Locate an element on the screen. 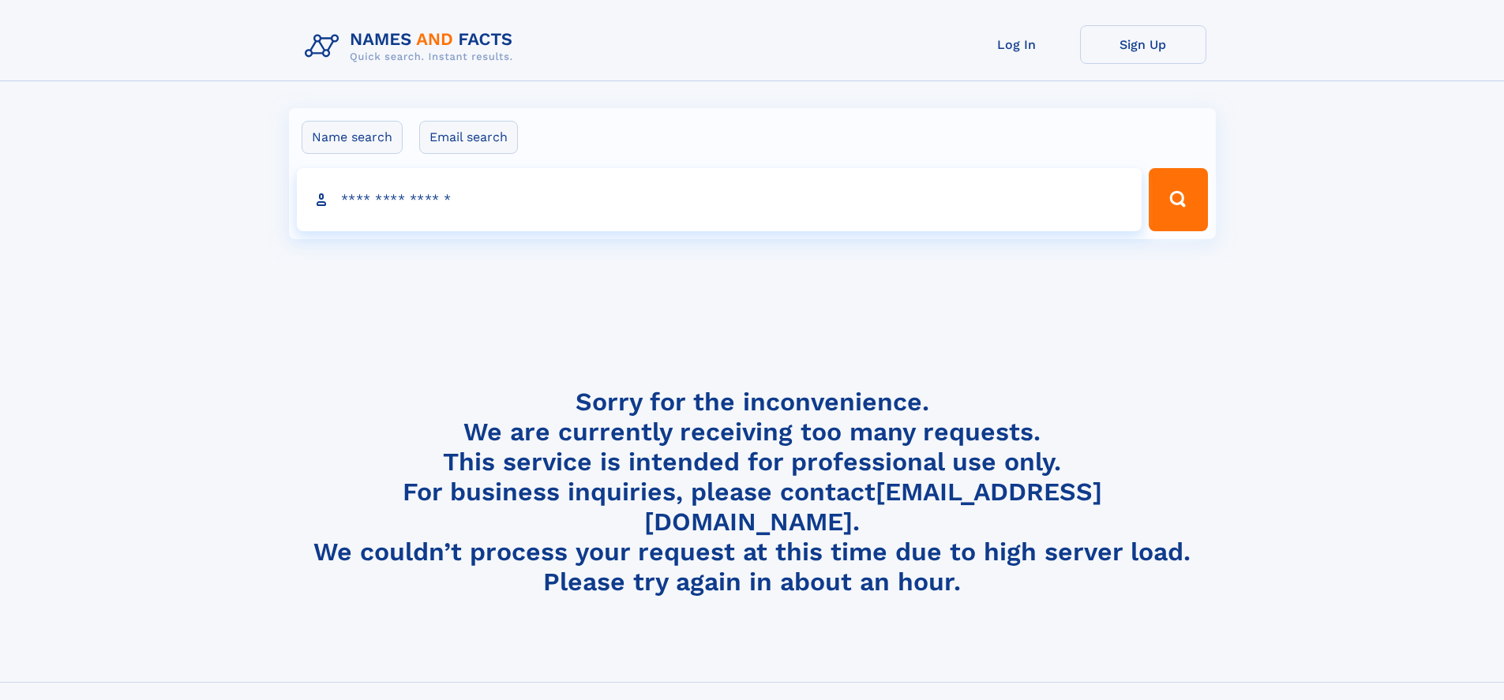 The height and width of the screenshot is (700, 1504). button: Search Button is located at coordinates (1178, 200).